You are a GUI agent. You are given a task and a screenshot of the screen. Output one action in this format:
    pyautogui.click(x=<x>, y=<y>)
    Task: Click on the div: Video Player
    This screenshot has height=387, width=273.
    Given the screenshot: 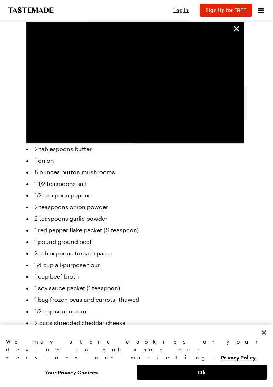 What is the action you would take?
    pyautogui.click(x=135, y=82)
    